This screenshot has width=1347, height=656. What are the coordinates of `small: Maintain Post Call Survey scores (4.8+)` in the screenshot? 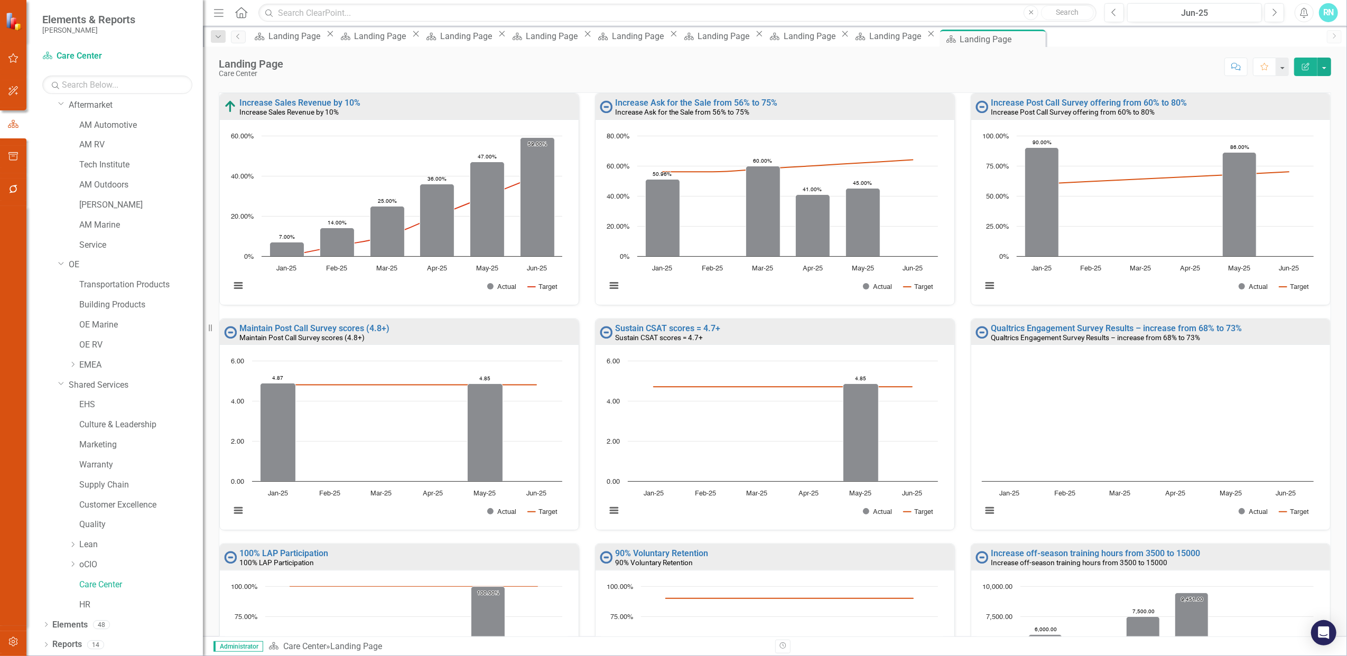 It's located at (302, 338).